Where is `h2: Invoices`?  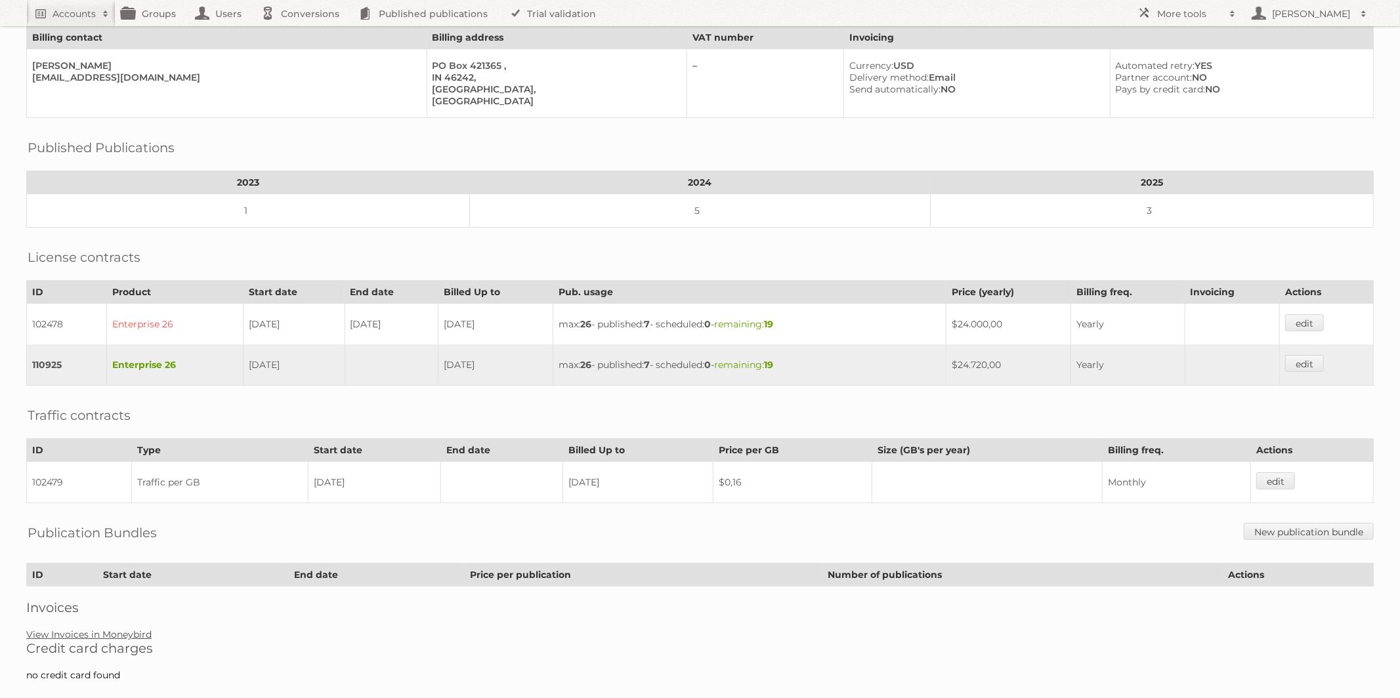 h2: Invoices is located at coordinates (700, 608).